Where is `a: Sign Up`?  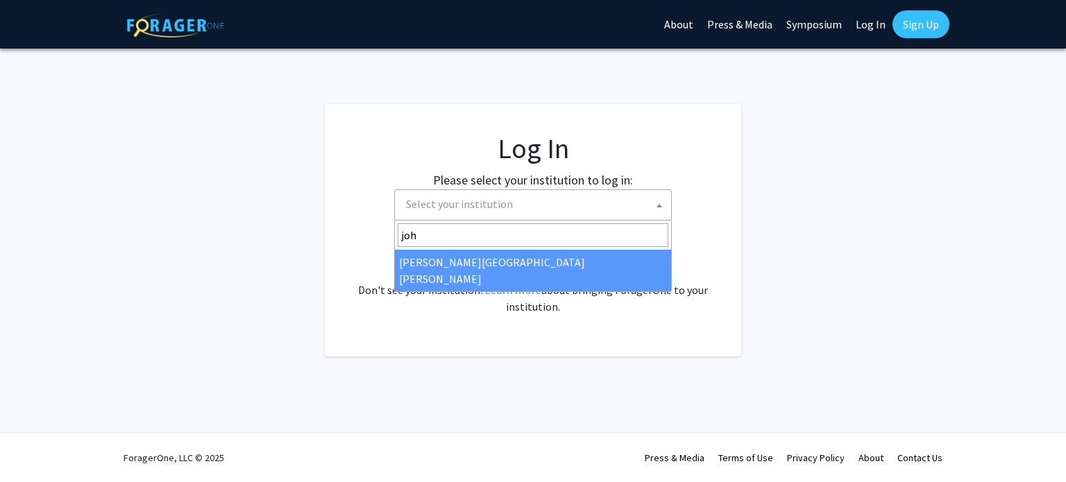 a: Sign Up is located at coordinates (921, 24).